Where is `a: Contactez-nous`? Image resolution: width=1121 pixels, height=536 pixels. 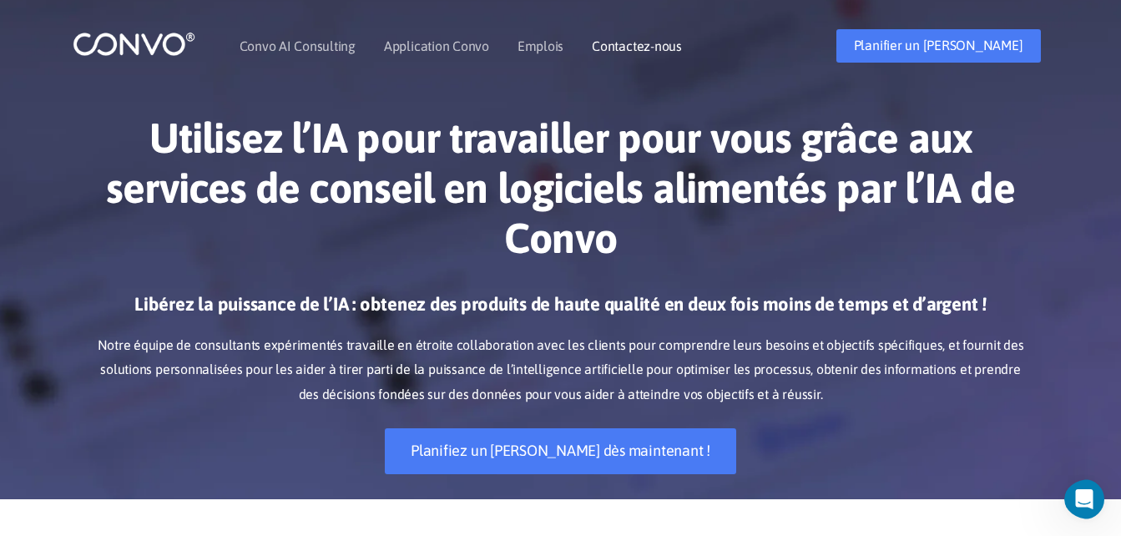 a: Contactez-nous is located at coordinates (637, 46).